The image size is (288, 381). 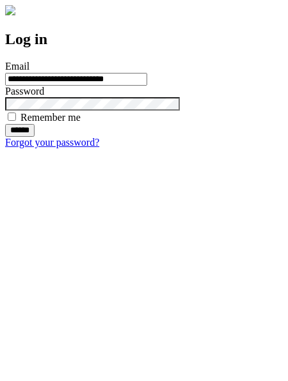 What do you see at coordinates (17, 66) in the screenshot?
I see `label: Email` at bounding box center [17, 66].